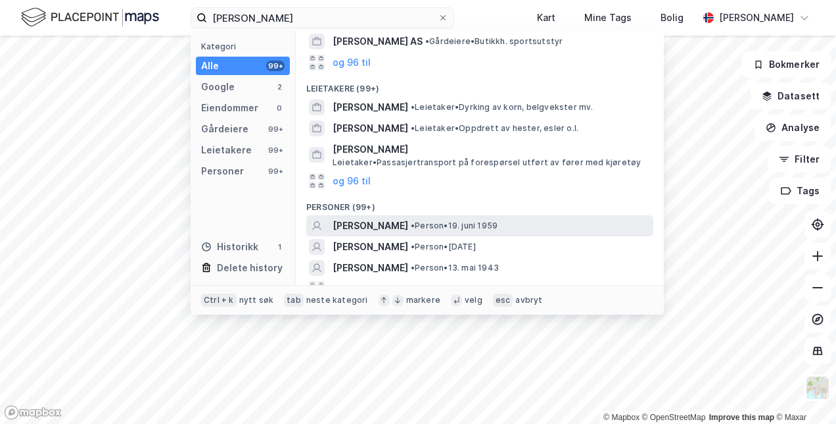  What do you see at coordinates (455, 268) in the screenshot?
I see `span: Person • 13. mai 1943` at bounding box center [455, 268].